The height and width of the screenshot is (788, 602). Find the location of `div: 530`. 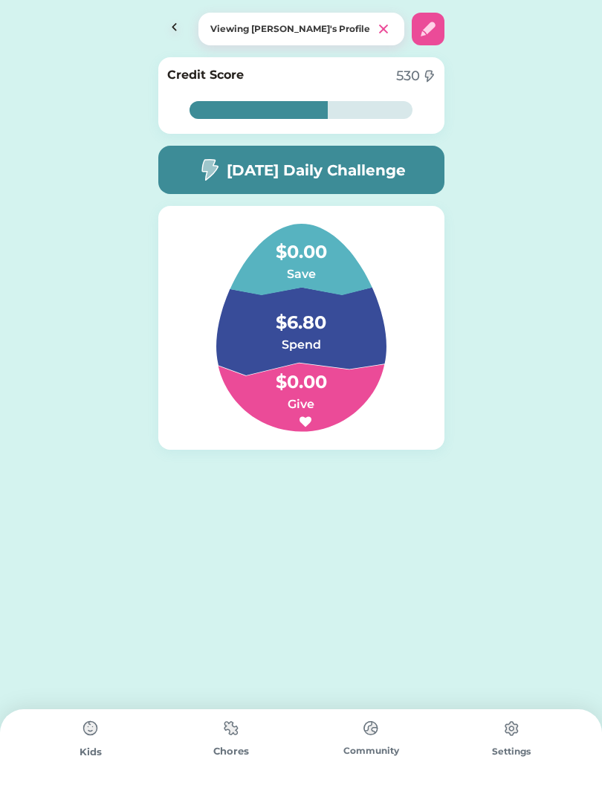

div: 530 is located at coordinates (408, 76).